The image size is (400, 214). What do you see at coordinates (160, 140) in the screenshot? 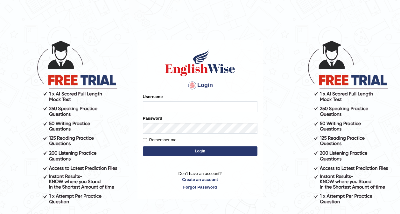
I see `label: Remember me` at bounding box center [160, 140].